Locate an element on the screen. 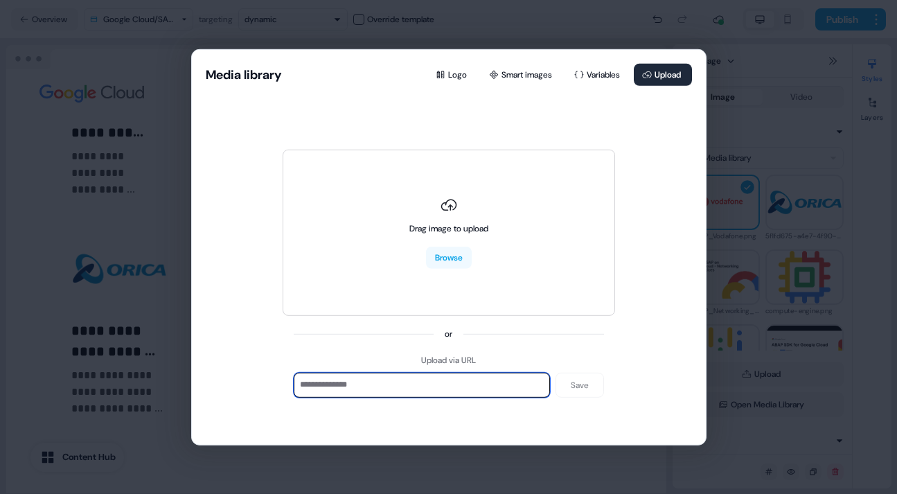  div: or is located at coordinates (448, 333).